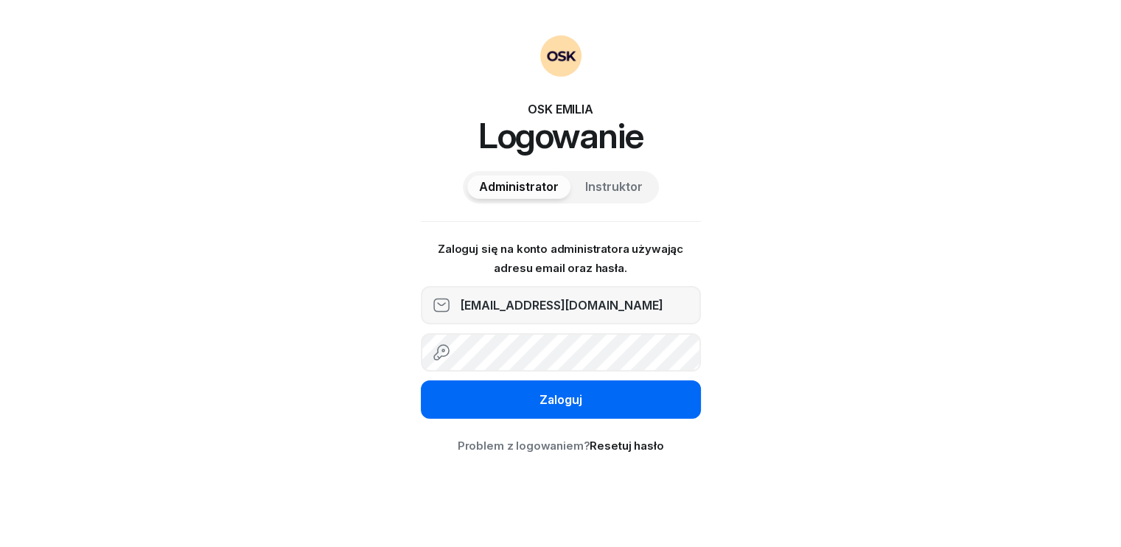  Describe the element at coordinates (561, 446) in the screenshot. I see `div: Problem z logowaniem?` at that location.